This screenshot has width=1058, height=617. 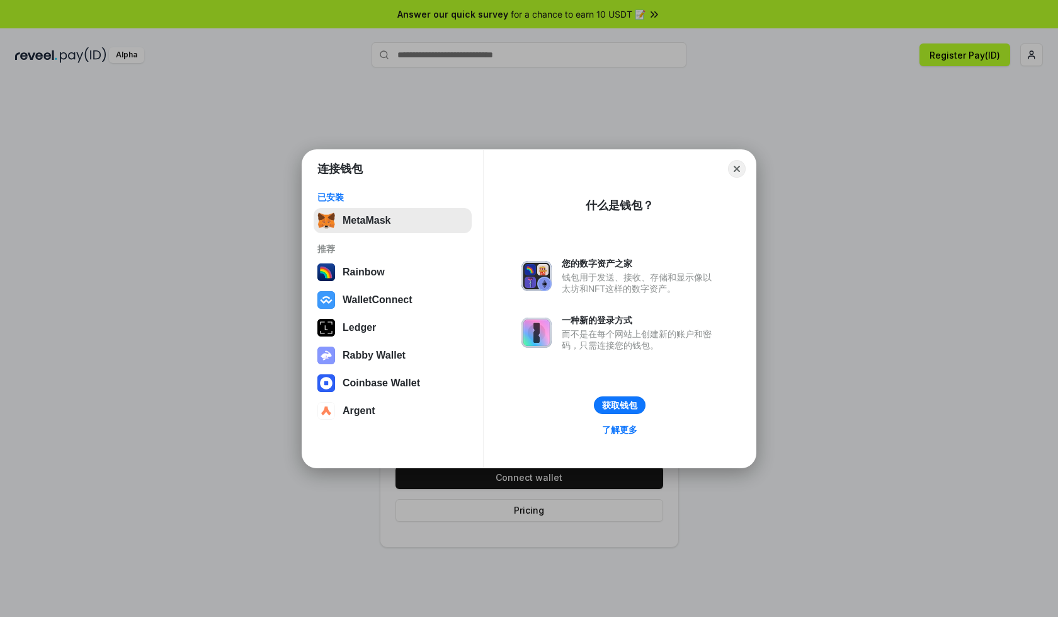 What do you see at coordinates (392, 383) in the screenshot?
I see `button: Coinbase Wallet` at bounding box center [392, 383].